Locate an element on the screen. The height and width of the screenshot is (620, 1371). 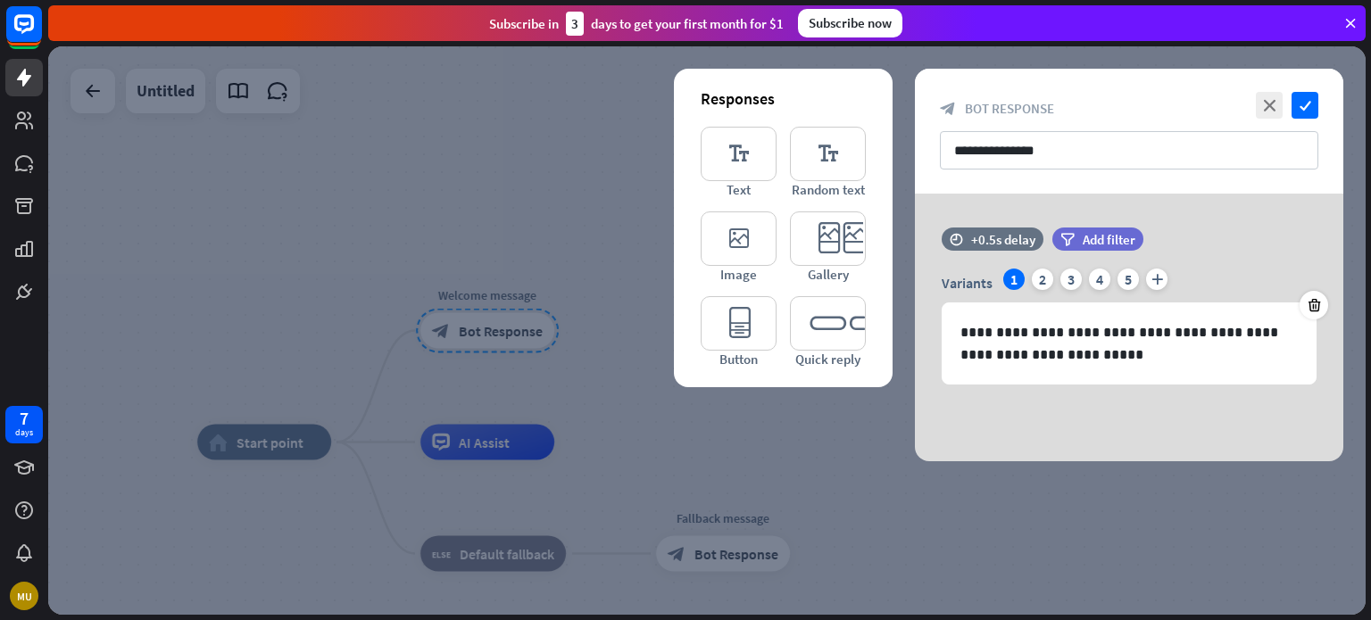
div: 1 is located at coordinates (1014, 279).